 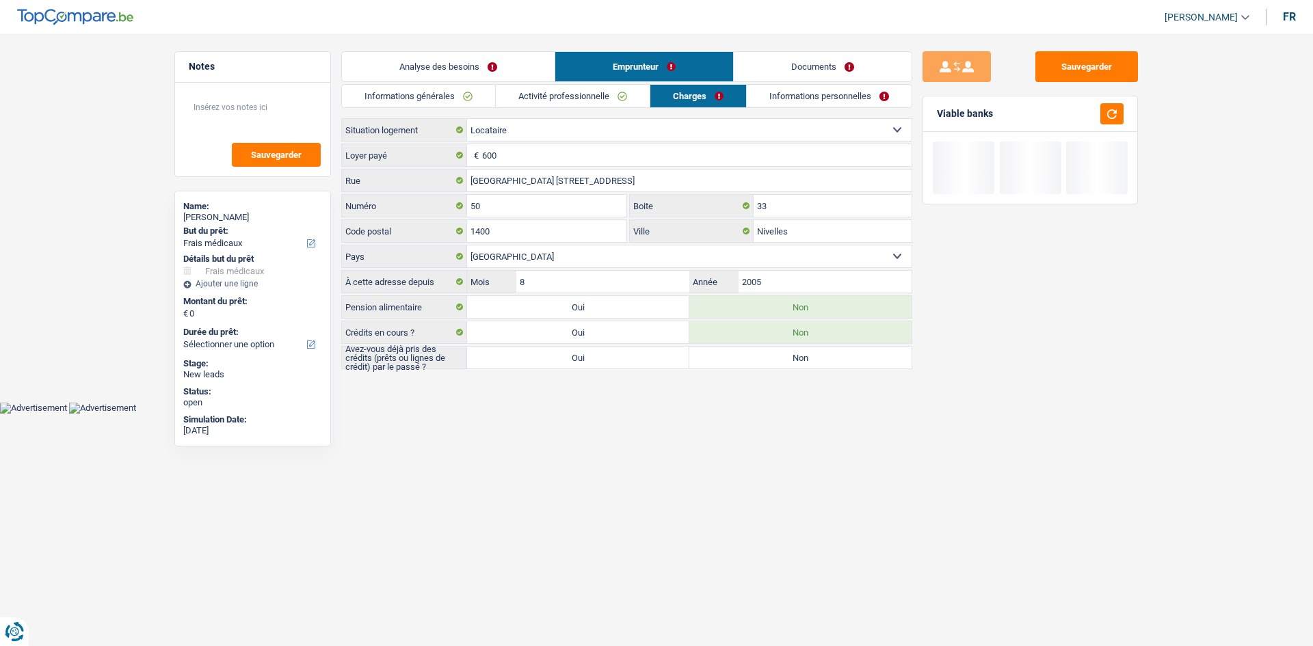 I want to click on img: Advertisement, so click(x=103, y=408).